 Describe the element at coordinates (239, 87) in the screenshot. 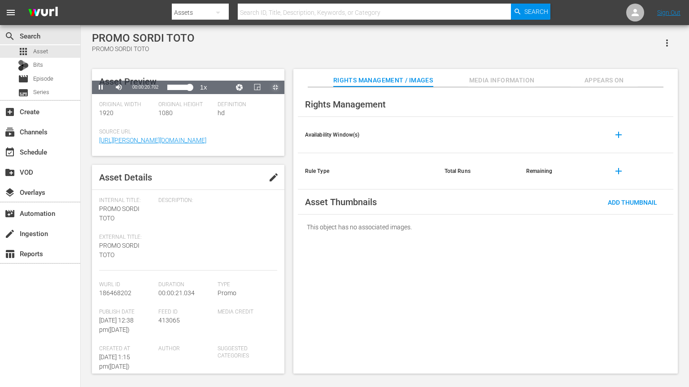

I see `button: Jump To Time` at that location.